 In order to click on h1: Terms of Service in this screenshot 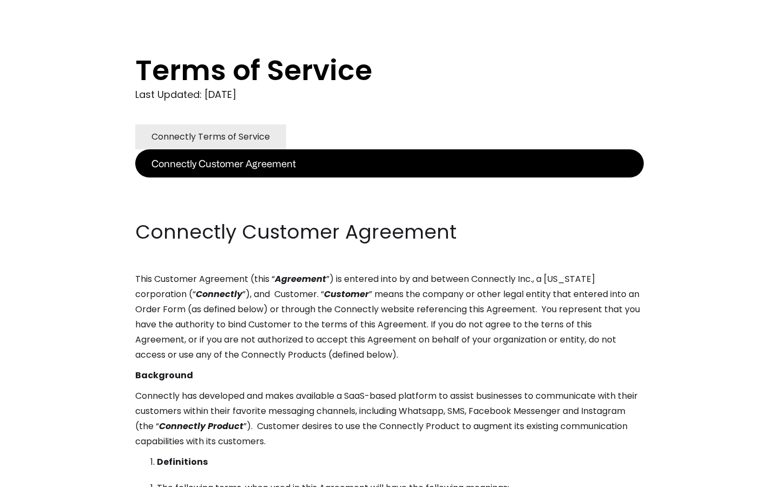, I will do `click(368, 70)`.